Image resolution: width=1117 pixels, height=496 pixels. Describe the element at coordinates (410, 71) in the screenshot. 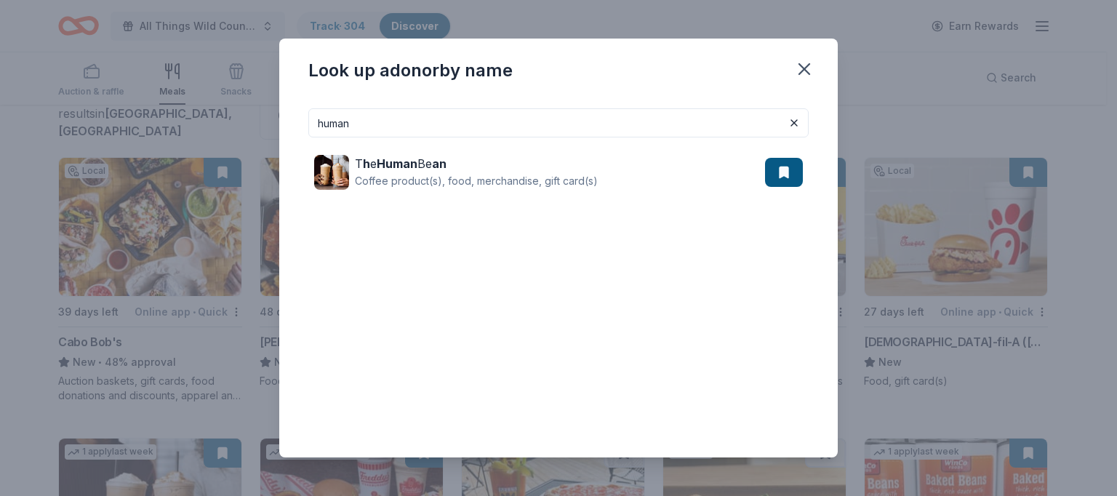

I see `div: Look up a donor by name` at that location.